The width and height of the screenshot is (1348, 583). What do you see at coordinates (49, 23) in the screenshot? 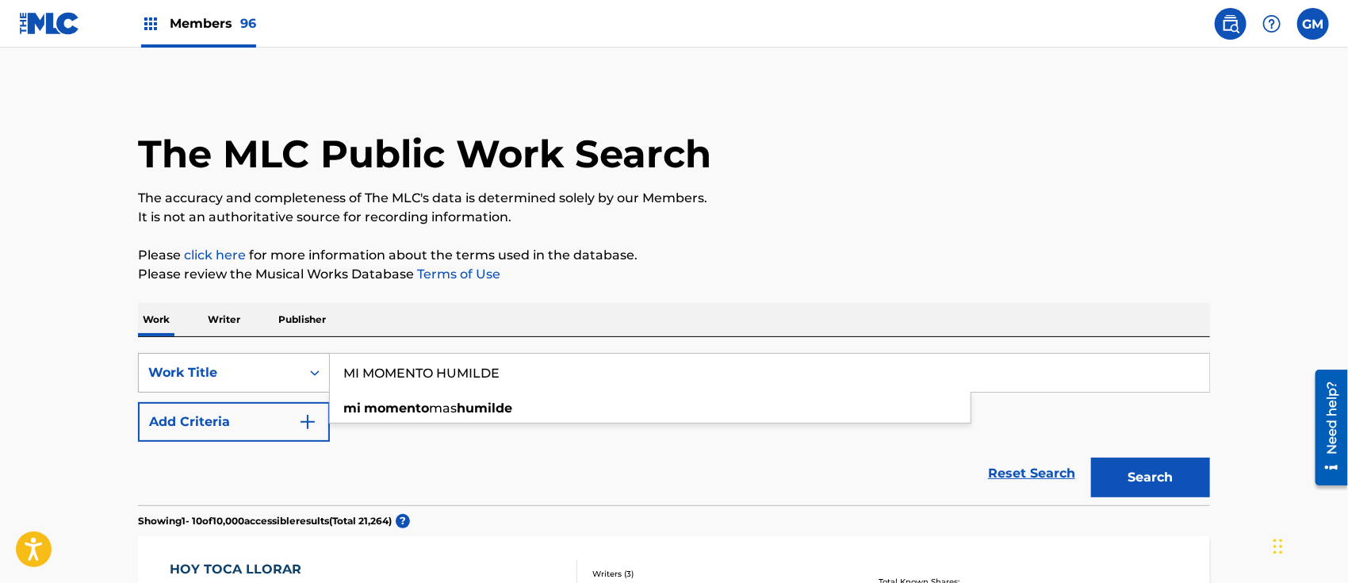
I see `img: MLC Logo` at bounding box center [49, 23].